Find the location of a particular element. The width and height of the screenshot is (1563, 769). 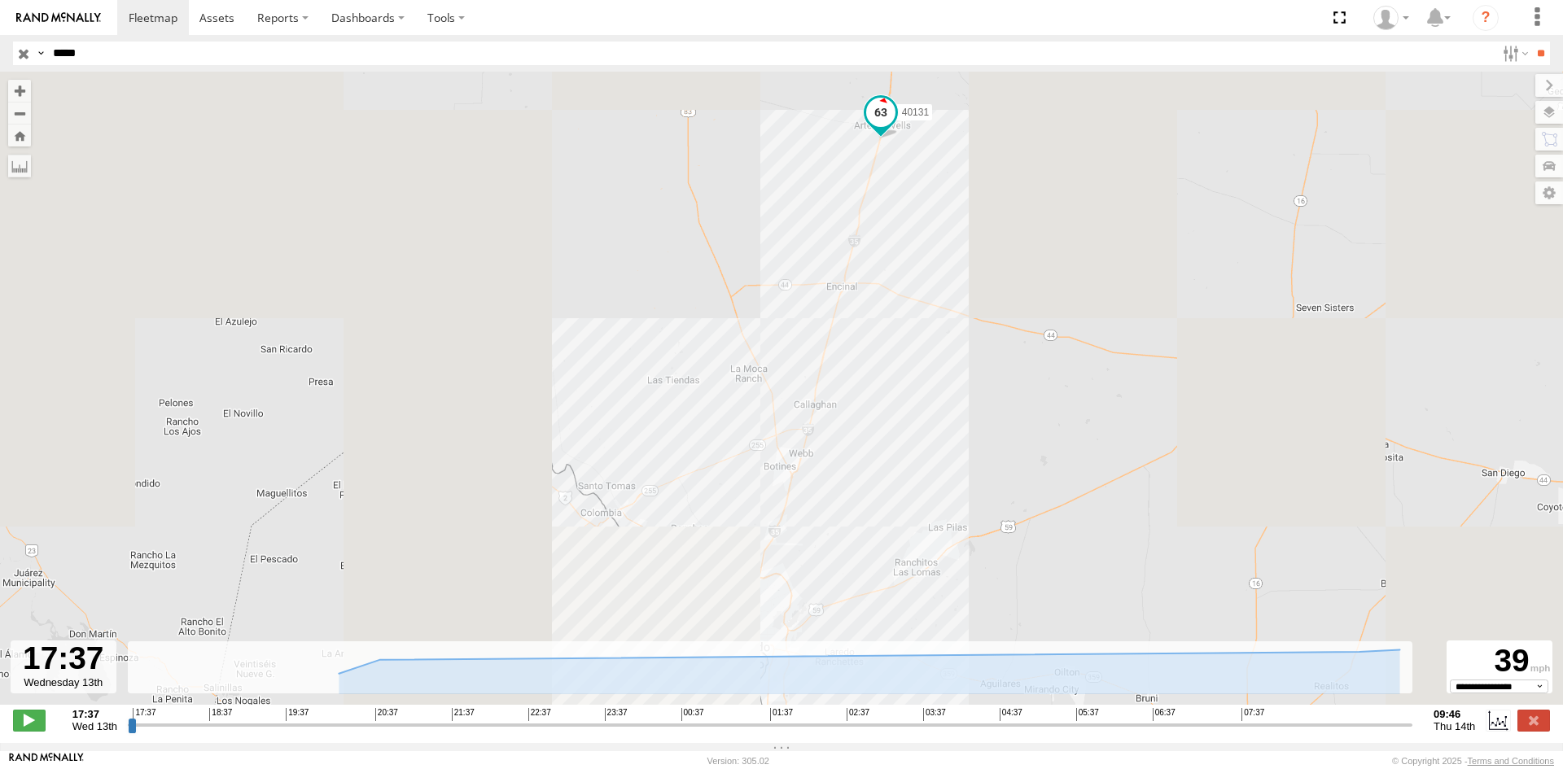

div: © Copyright 2025 - is located at coordinates (1472, 761).